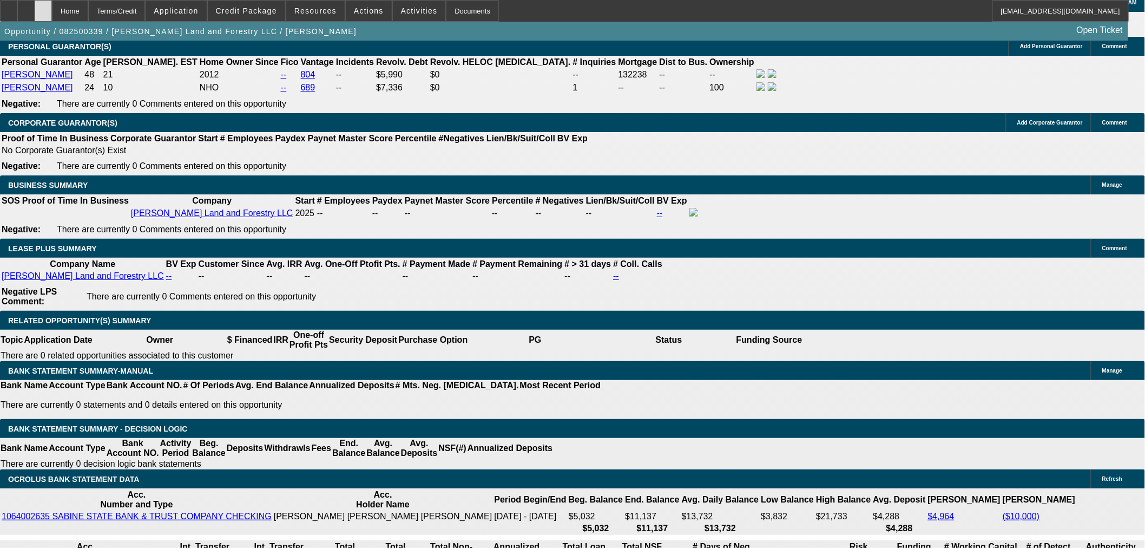  What do you see at coordinates (638, 62) in the screenshot?
I see `b: Mortgage` at bounding box center [638, 62].